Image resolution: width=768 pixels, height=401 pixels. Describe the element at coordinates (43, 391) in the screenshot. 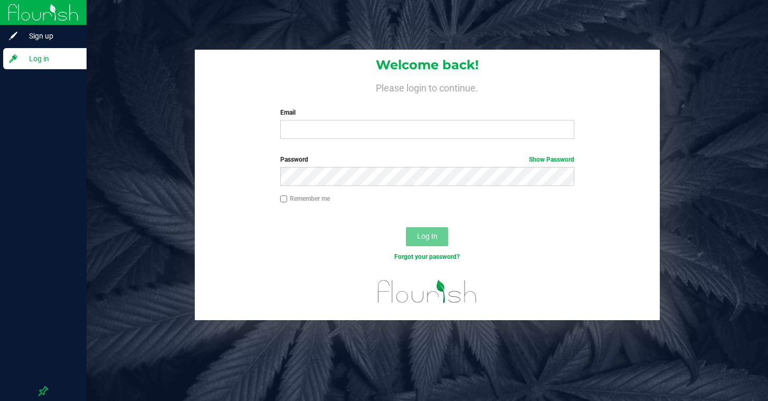

I see `label: Pin the sidebar to full width on large screens` at that location.